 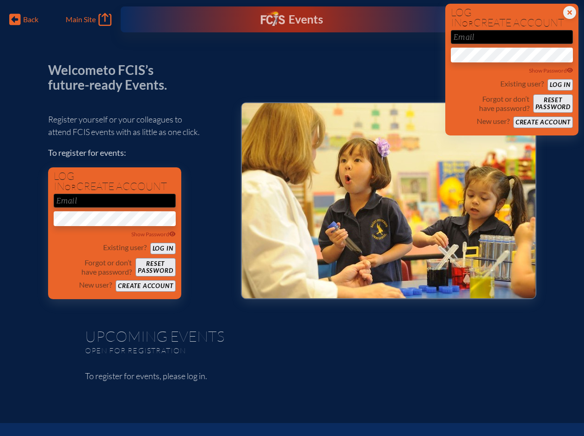 What do you see at coordinates (292, 19) in the screenshot?
I see `div: FCIS Events — Future ready` at bounding box center [292, 19].